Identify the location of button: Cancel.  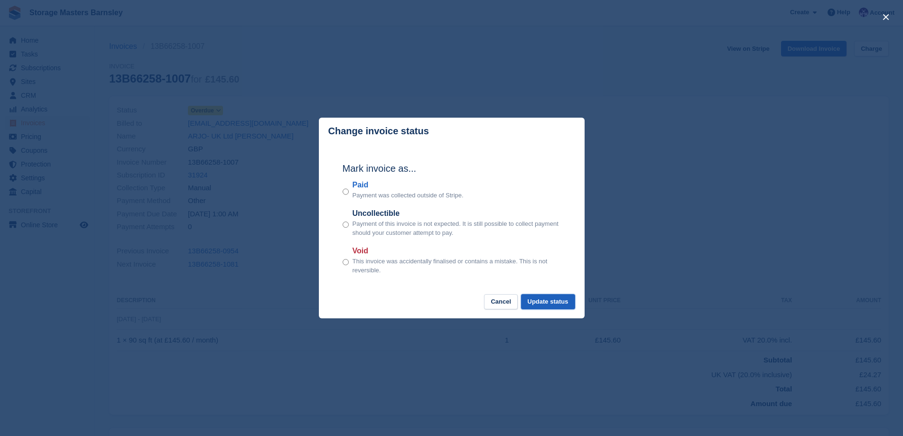
(500, 302).